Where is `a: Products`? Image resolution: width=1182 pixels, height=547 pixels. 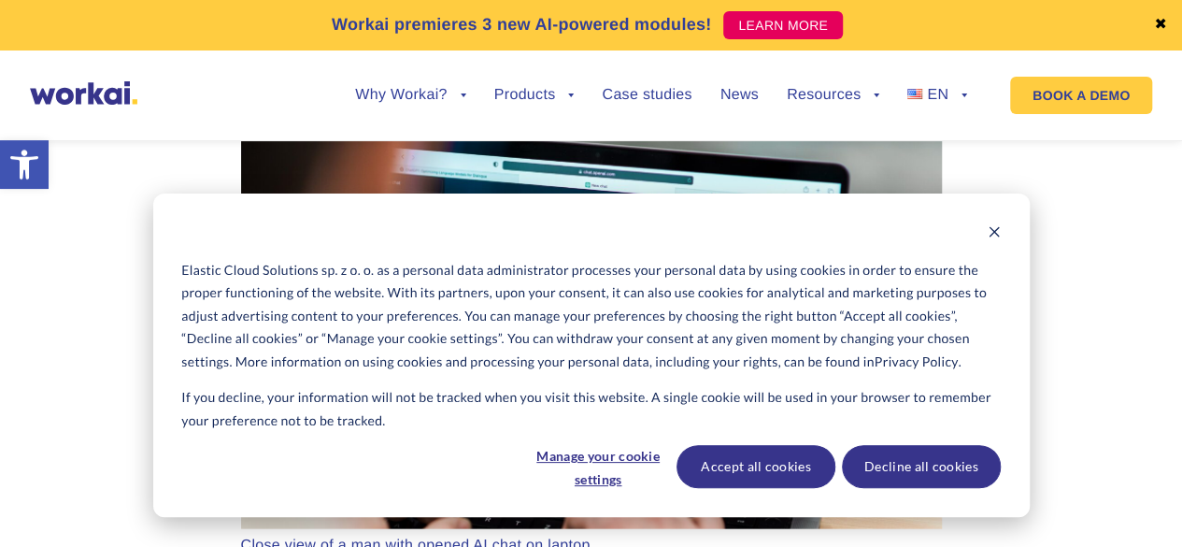 a: Products is located at coordinates (534, 95).